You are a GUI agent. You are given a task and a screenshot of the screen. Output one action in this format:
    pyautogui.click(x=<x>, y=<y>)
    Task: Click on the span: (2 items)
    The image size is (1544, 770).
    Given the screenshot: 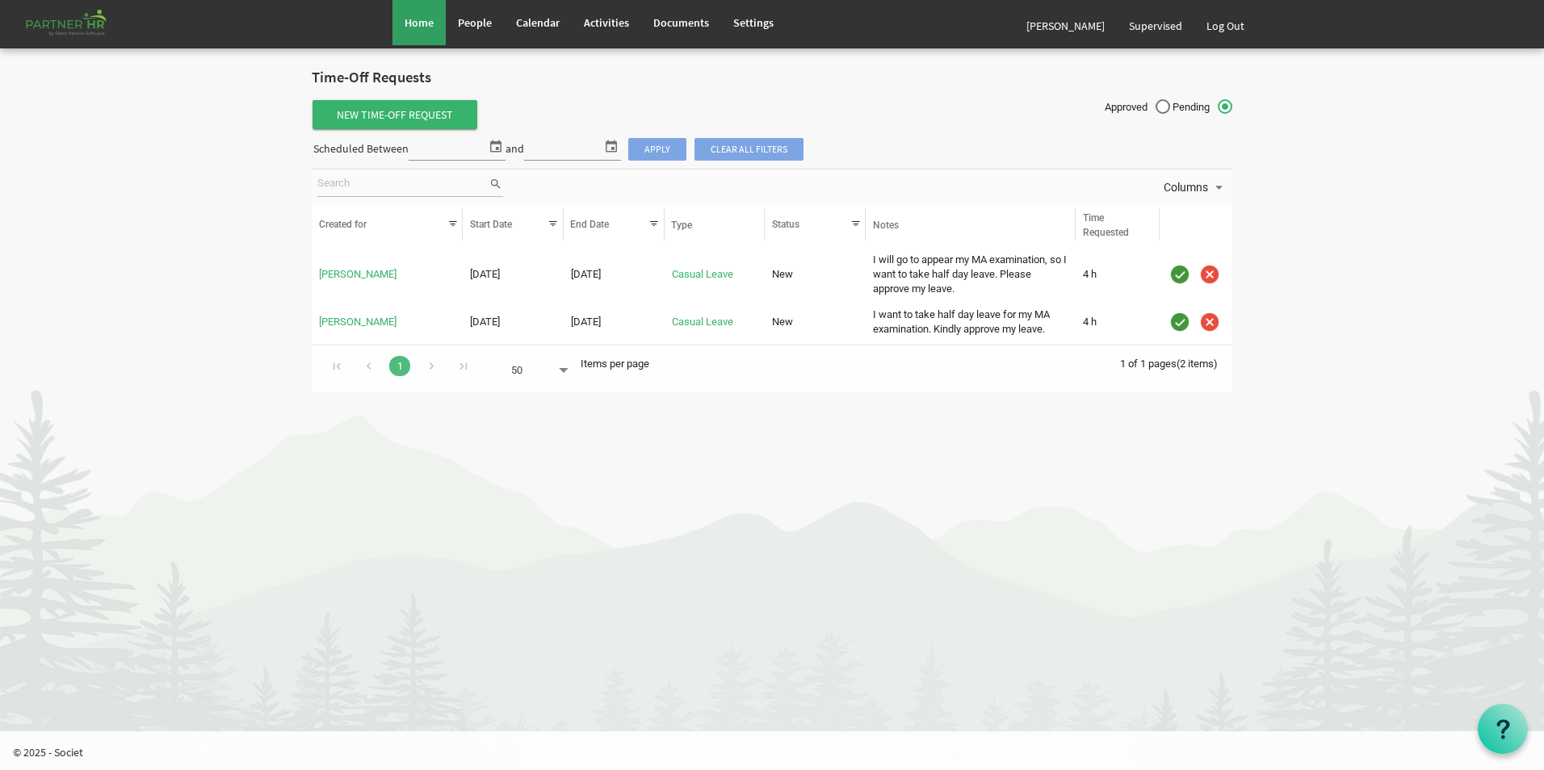 What is the action you would take?
    pyautogui.click(x=1197, y=363)
    